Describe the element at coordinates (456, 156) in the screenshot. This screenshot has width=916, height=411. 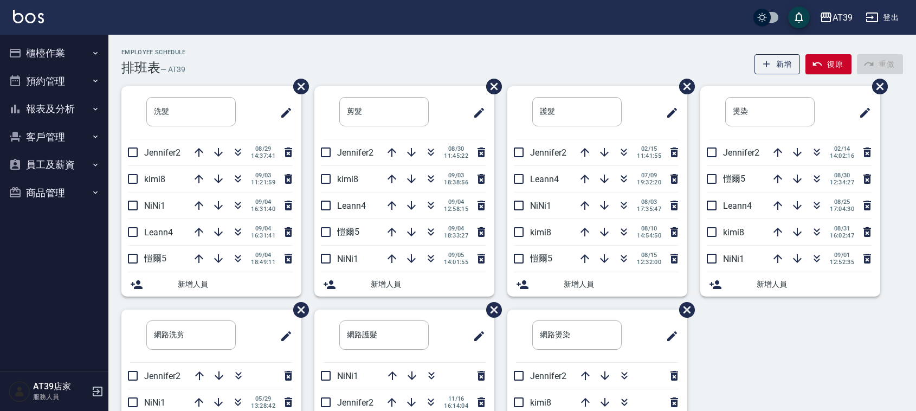
I see `span: 11:45:22` at that location.